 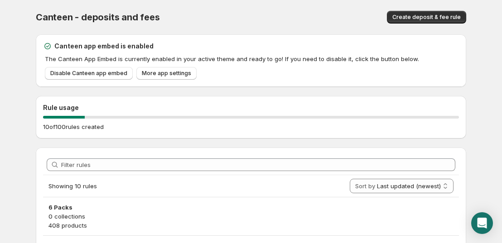 What do you see at coordinates (73, 186) in the screenshot?
I see `span: Showing 10 rules` at bounding box center [73, 186].